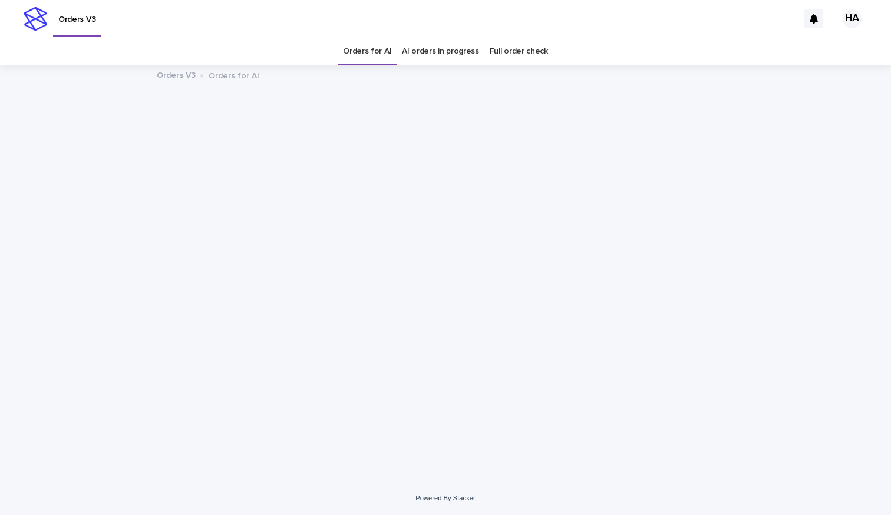 The image size is (891, 515). Describe the element at coordinates (176, 74) in the screenshot. I see `a: Orders V3` at that location.